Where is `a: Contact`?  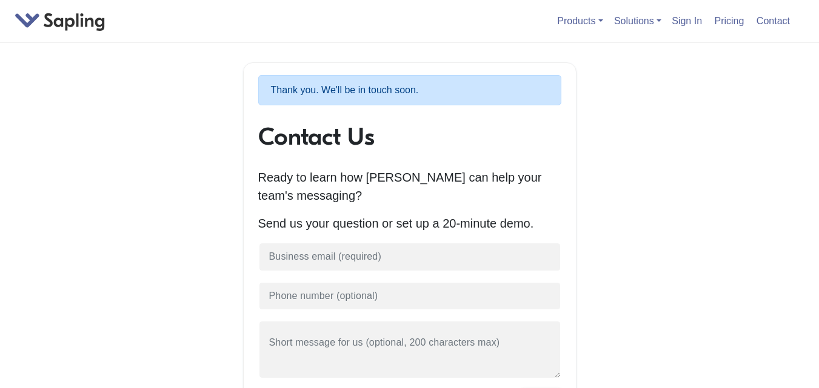
a: Contact is located at coordinates (772, 21).